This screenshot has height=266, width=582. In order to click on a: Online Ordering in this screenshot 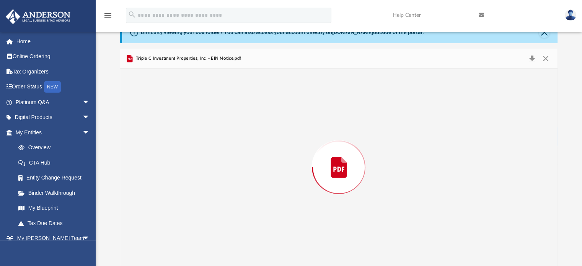, I will do `click(53, 57)`.